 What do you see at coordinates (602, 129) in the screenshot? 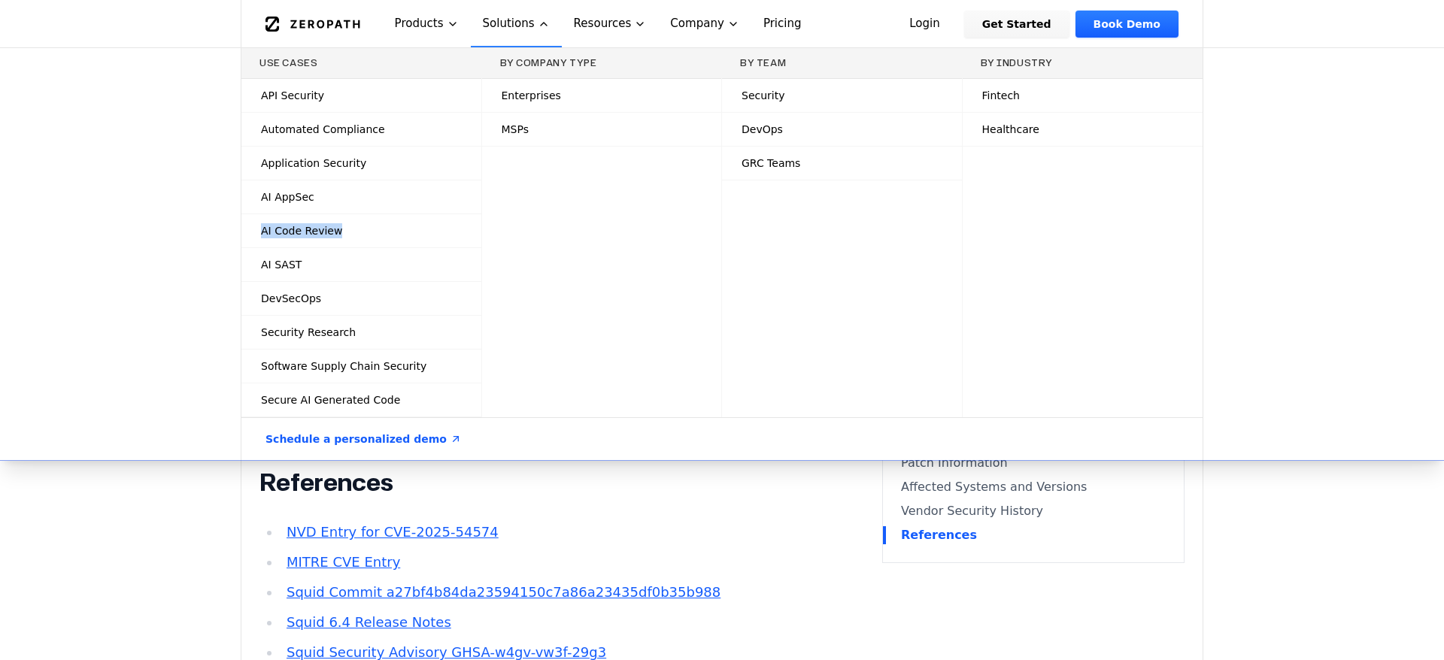
I see `a: MSPs` at bounding box center [602, 129].